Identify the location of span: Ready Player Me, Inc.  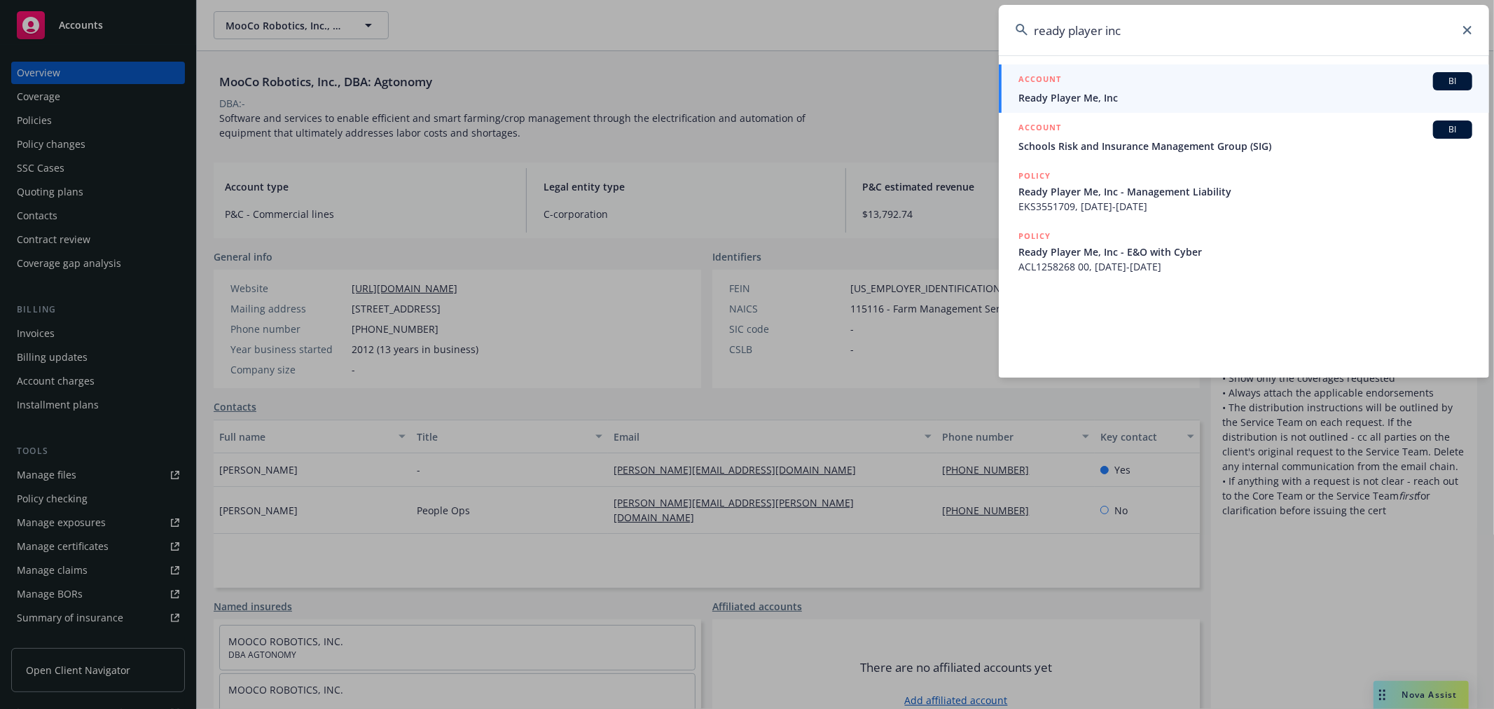
(1245, 97).